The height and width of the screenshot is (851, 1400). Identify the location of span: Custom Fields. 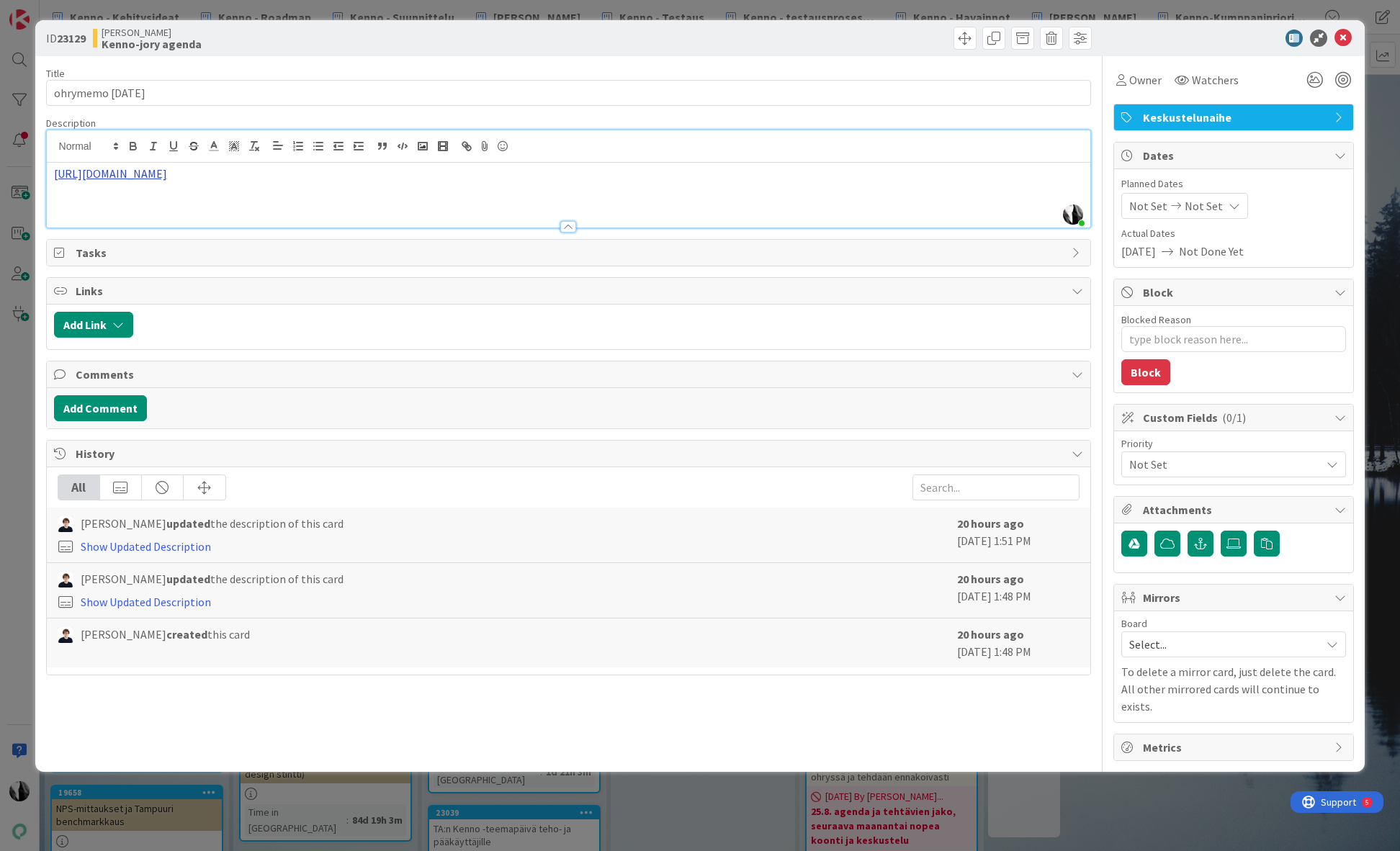
(1235, 418).